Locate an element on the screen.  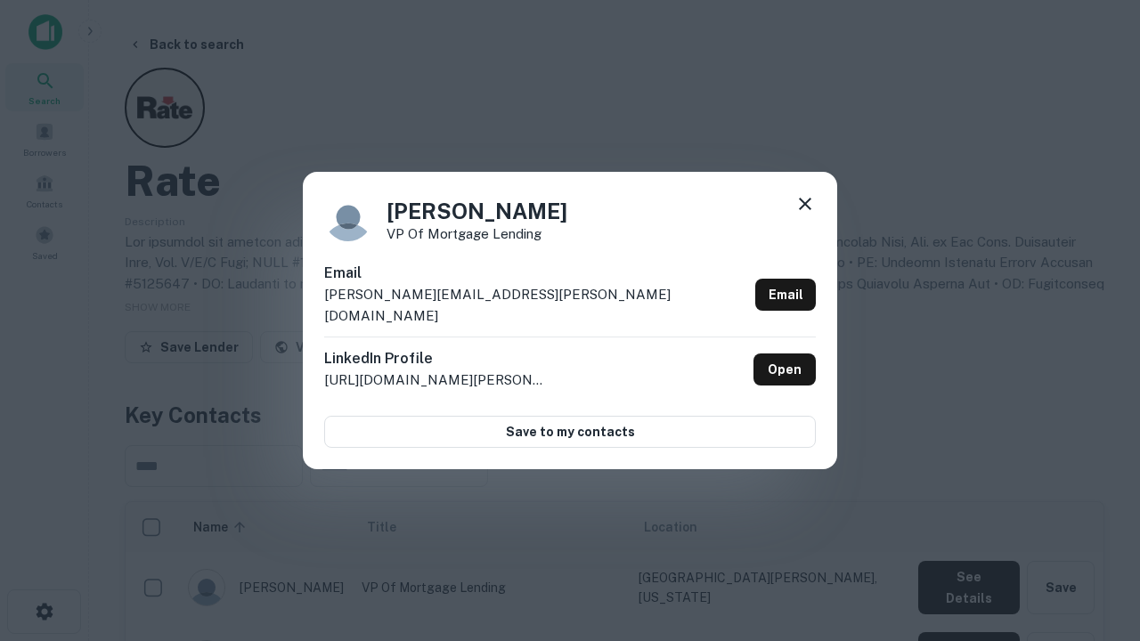
a: Email is located at coordinates (786, 295).